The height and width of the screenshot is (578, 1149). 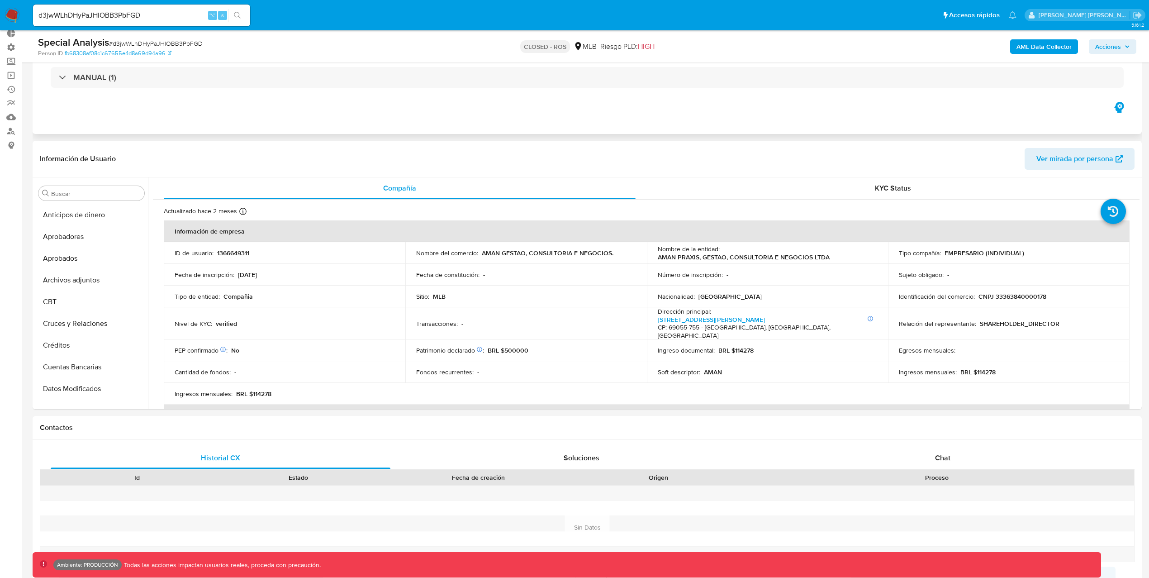 What do you see at coordinates (96, 194) in the screenshot?
I see `input: Buscar` at bounding box center [96, 194].